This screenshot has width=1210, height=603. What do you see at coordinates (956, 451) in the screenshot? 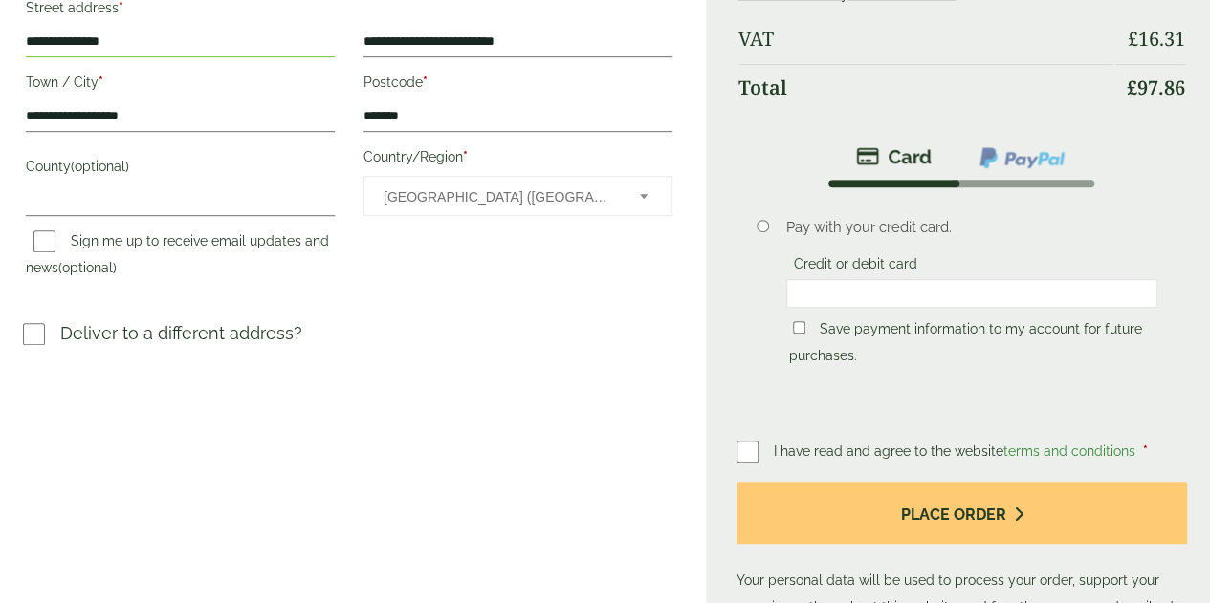
I see `span: I have read and agree to the website` at bounding box center [956, 451].